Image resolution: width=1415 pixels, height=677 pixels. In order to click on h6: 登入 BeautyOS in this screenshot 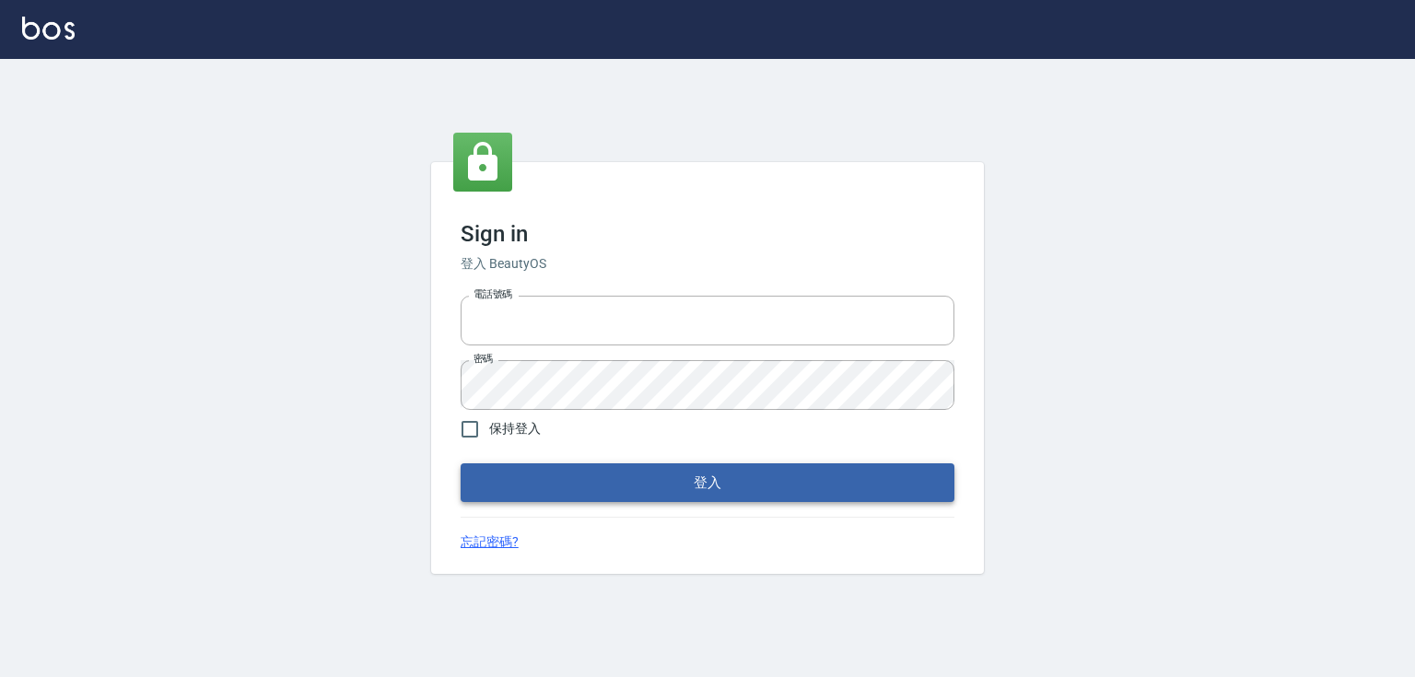, I will do `click(707, 263)`.